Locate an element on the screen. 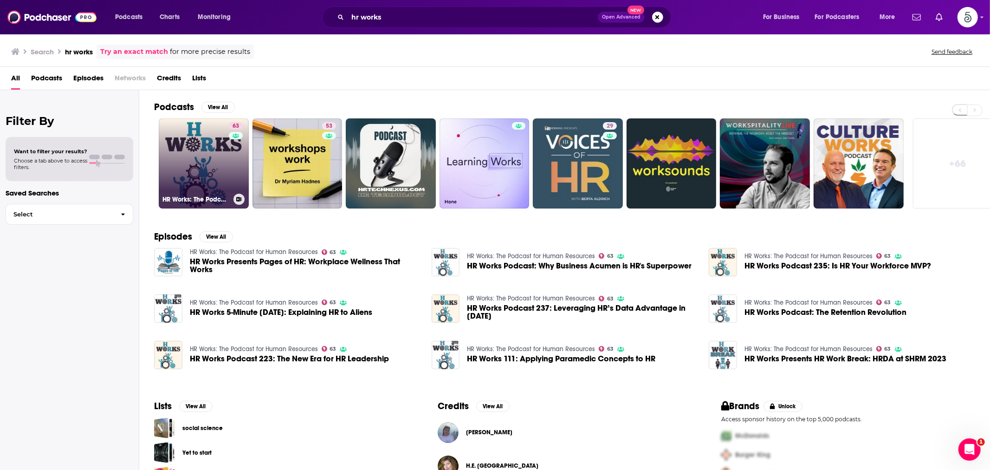 Image resolution: width=990 pixels, height=470 pixels. a: H.E. Roulo is located at coordinates (502, 466).